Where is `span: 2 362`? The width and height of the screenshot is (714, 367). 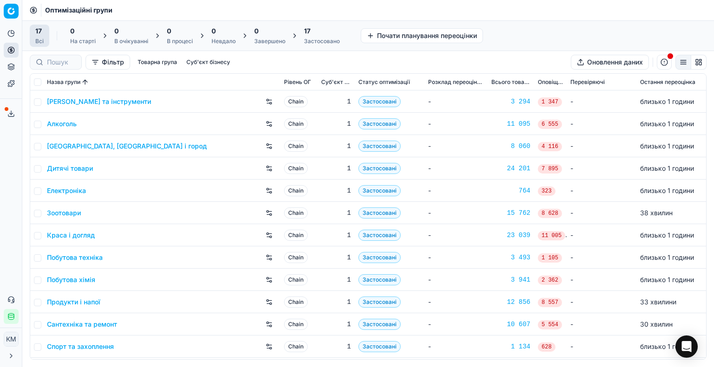 span: 2 362 is located at coordinates (550, 281).